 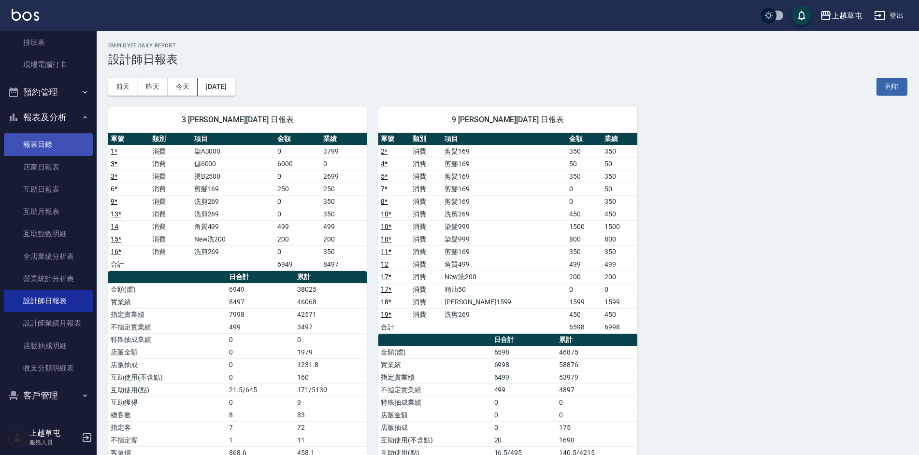 What do you see at coordinates (167, 352) in the screenshot?
I see `td: 店販金額` at bounding box center [167, 352].